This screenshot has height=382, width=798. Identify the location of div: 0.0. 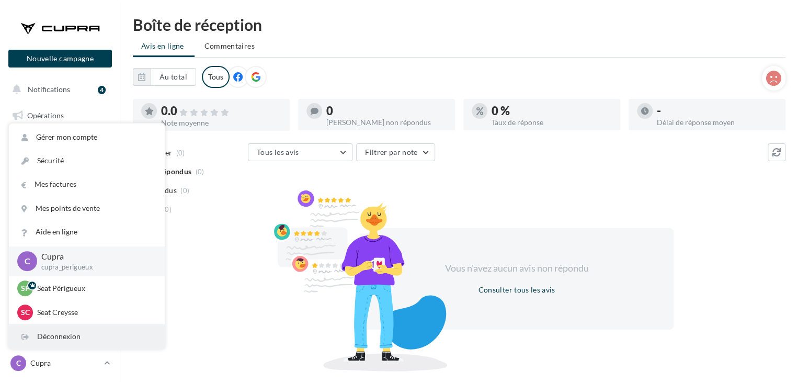
(221, 111).